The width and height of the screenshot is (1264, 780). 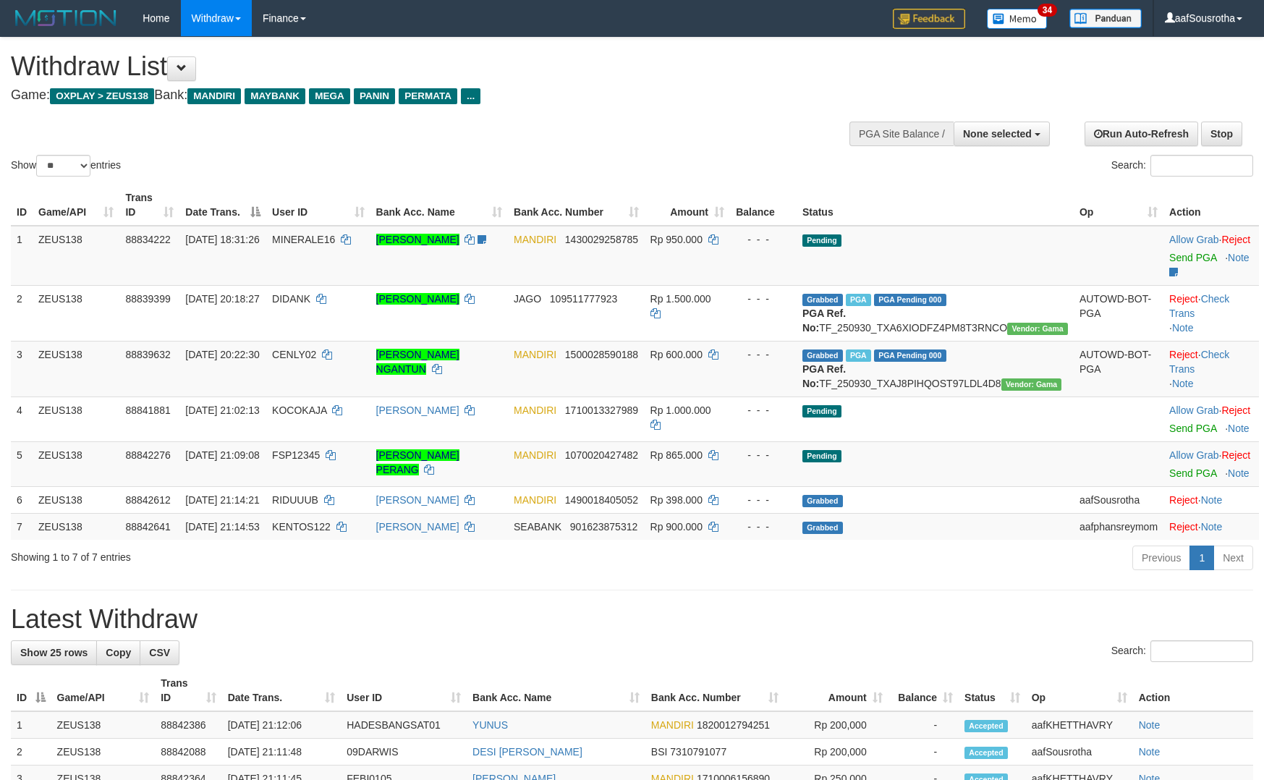 I want to click on span: 88834222, so click(x=148, y=239).